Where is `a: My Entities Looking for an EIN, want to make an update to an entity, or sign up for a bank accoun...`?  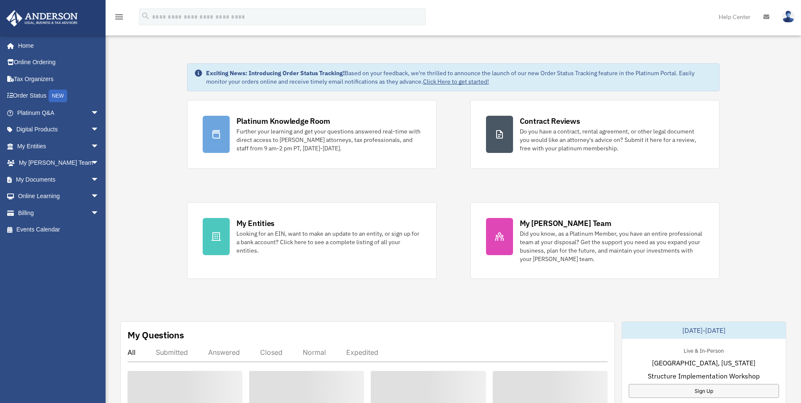 a: My Entities Looking for an EIN, want to make an update to an entity, or sign up for a bank accoun... is located at coordinates (312, 240).